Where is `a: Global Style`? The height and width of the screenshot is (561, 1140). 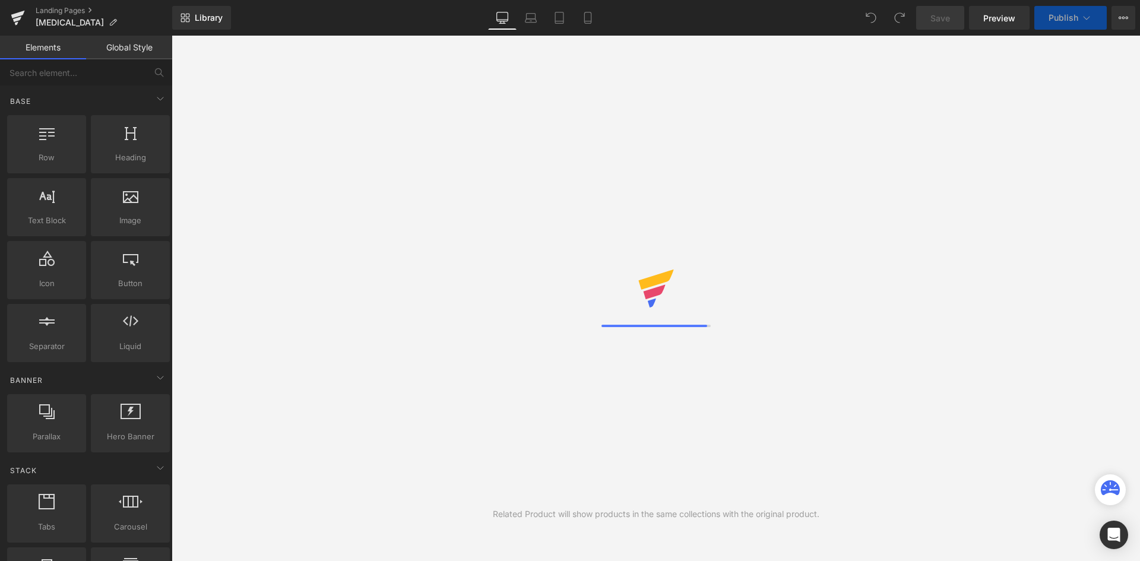 a: Global Style is located at coordinates (129, 48).